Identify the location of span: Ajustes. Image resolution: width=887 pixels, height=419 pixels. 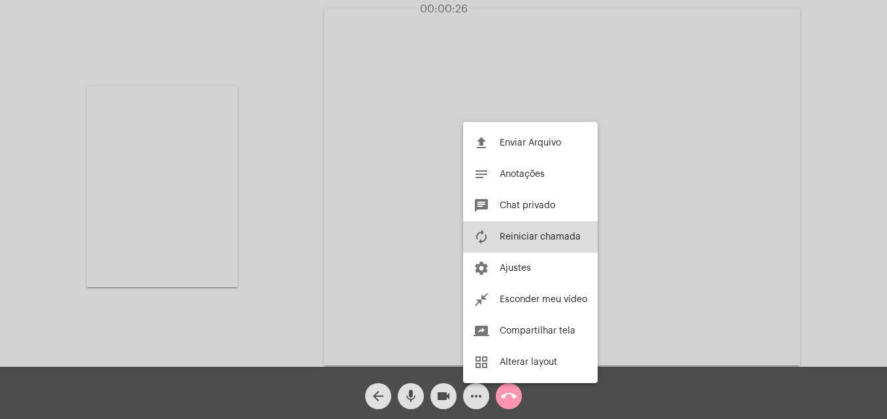
(516, 269).